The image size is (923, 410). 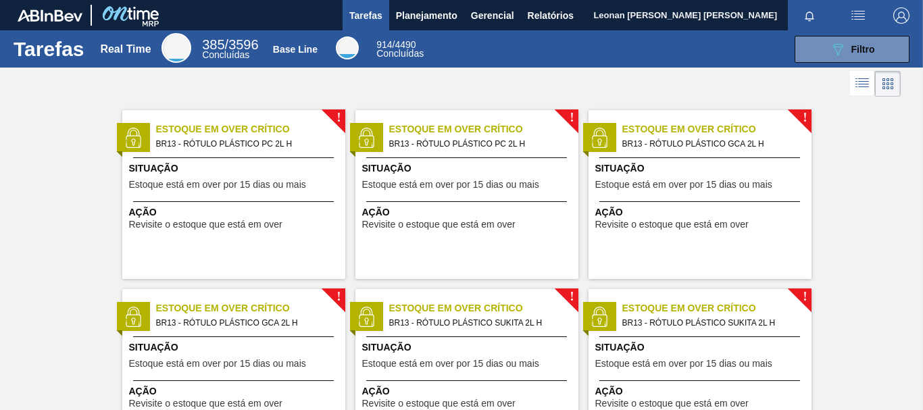 What do you see at coordinates (493, 16) in the screenshot?
I see `span: Gerencial` at bounding box center [493, 16].